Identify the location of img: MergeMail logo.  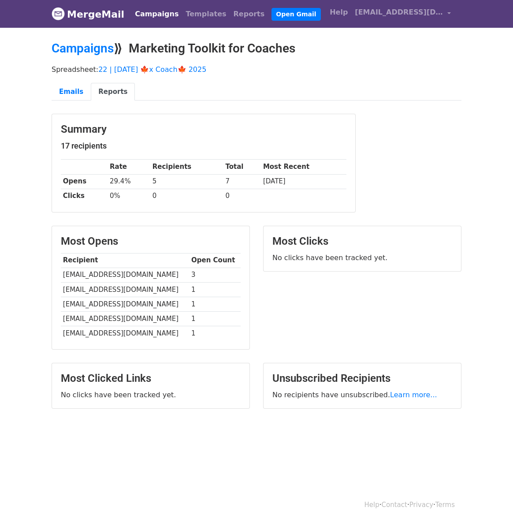
(58, 14).